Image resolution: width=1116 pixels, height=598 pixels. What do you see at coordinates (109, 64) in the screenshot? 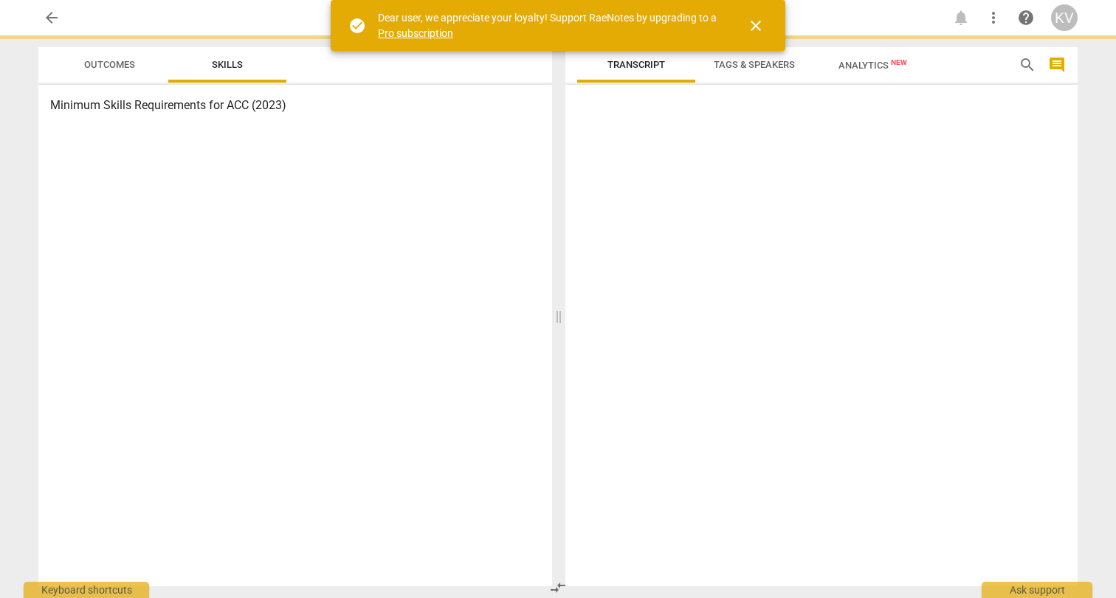
I see `span: Outcomes` at bounding box center [109, 64].